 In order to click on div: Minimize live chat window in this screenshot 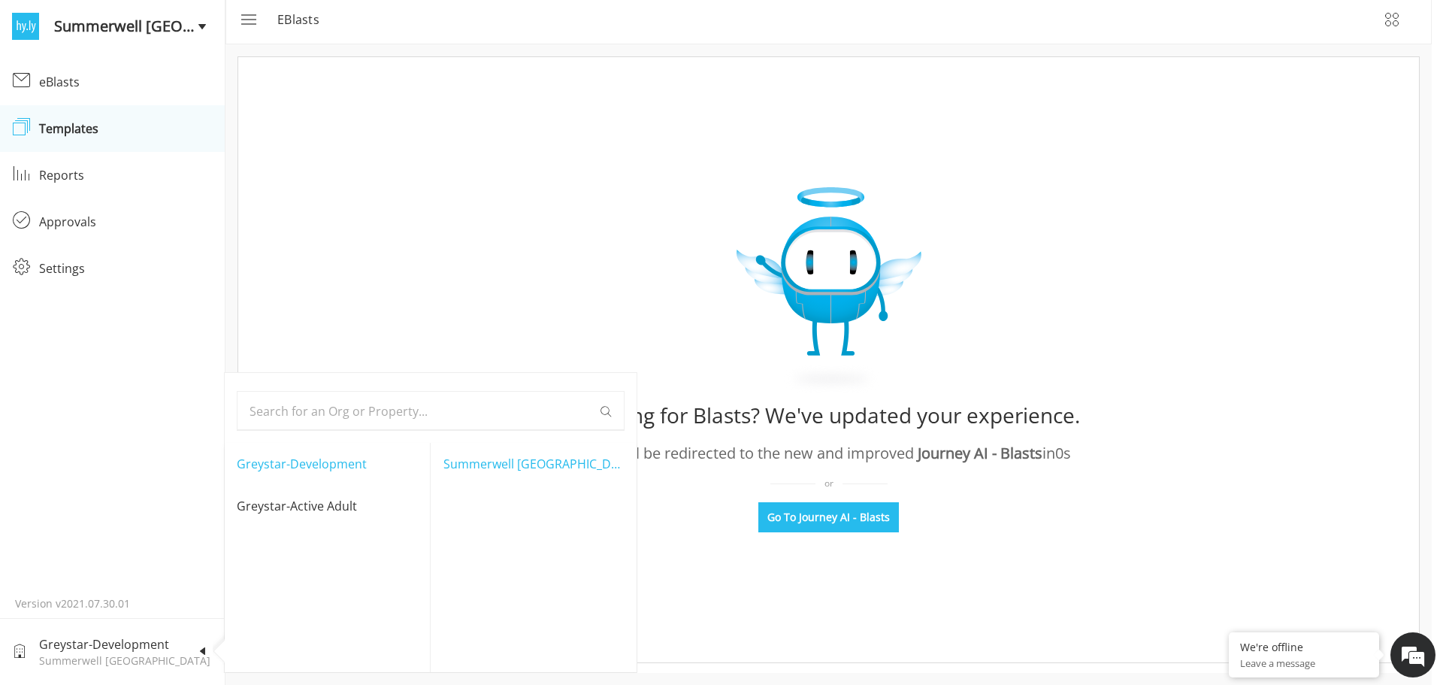, I will do `click(265, 26)`.